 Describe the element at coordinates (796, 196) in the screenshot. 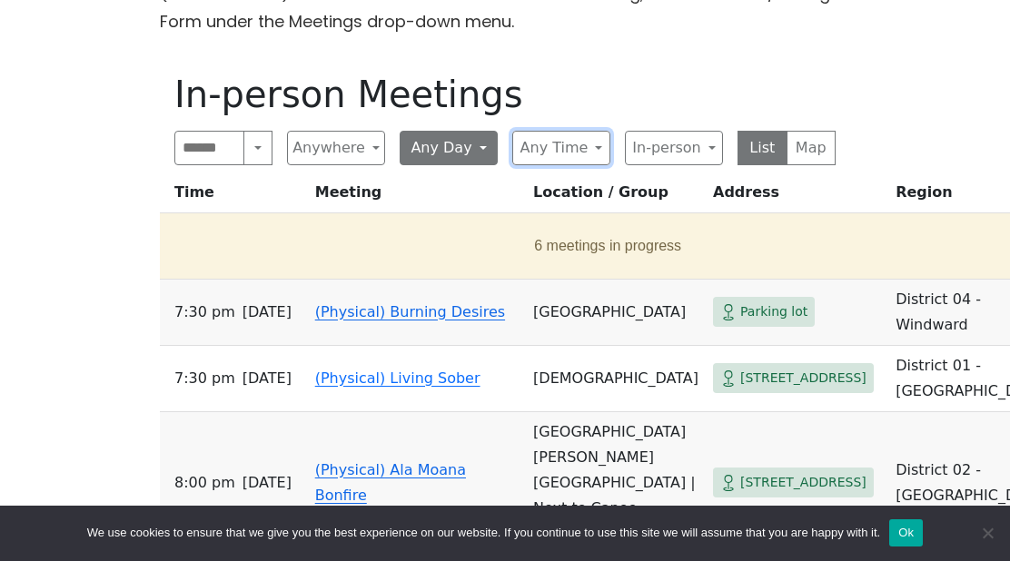

I see `th: Address` at that location.